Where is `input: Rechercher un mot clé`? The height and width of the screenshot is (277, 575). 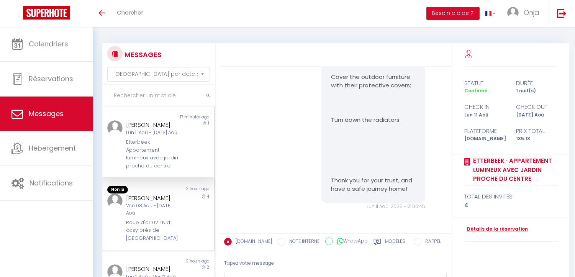
input: Rechercher un mot clé is located at coordinates (159, 96).